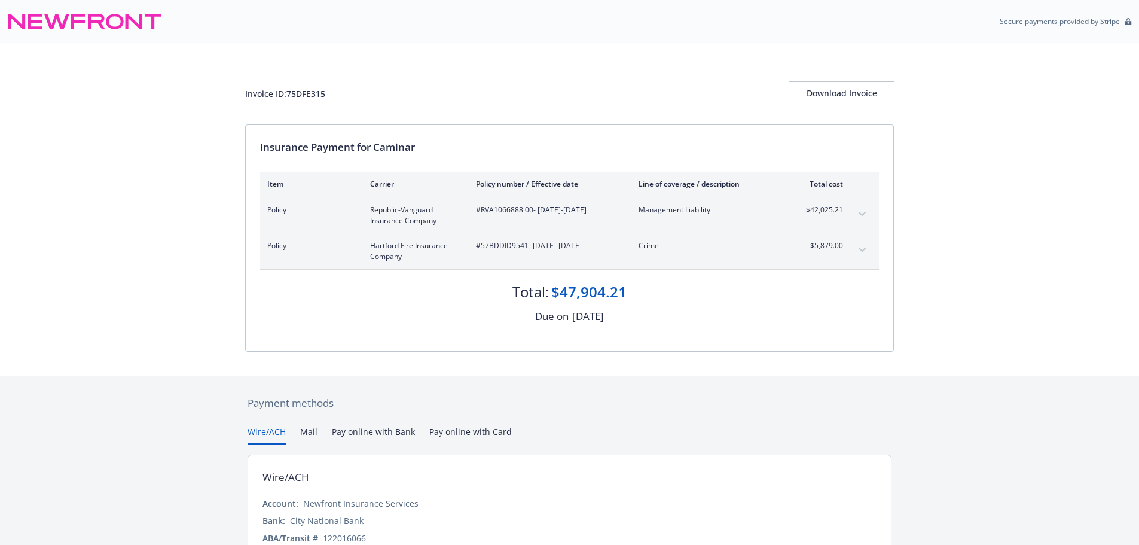 The height and width of the screenshot is (545, 1139). I want to click on span: Republic-Vanguard Insurance Company, so click(413, 215).